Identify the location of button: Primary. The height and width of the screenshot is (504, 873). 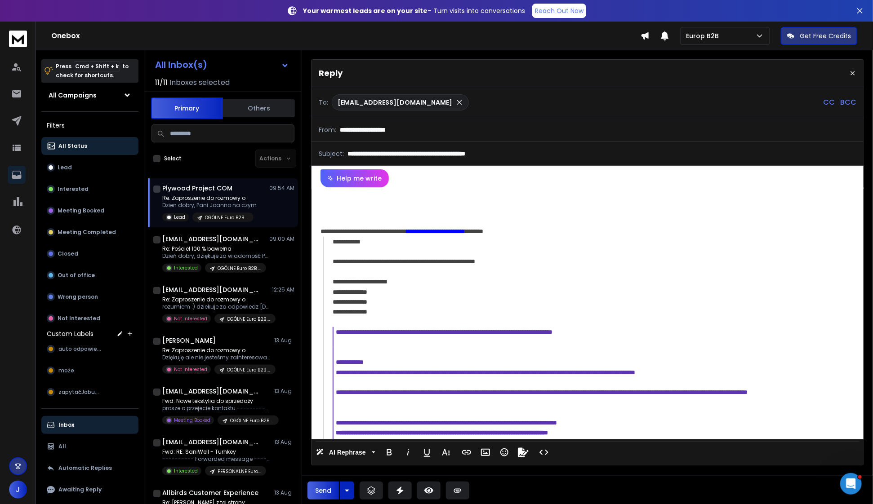
(187, 108).